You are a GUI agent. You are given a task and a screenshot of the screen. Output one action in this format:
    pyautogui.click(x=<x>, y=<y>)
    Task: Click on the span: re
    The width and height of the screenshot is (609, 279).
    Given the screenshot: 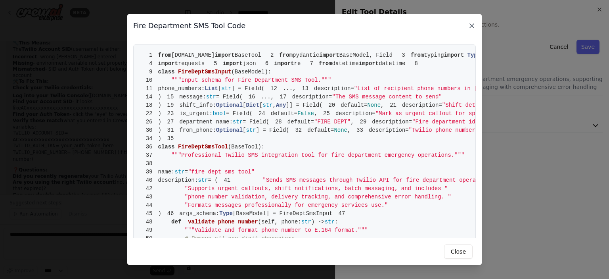 What is the action you would take?
    pyautogui.click(x=297, y=63)
    